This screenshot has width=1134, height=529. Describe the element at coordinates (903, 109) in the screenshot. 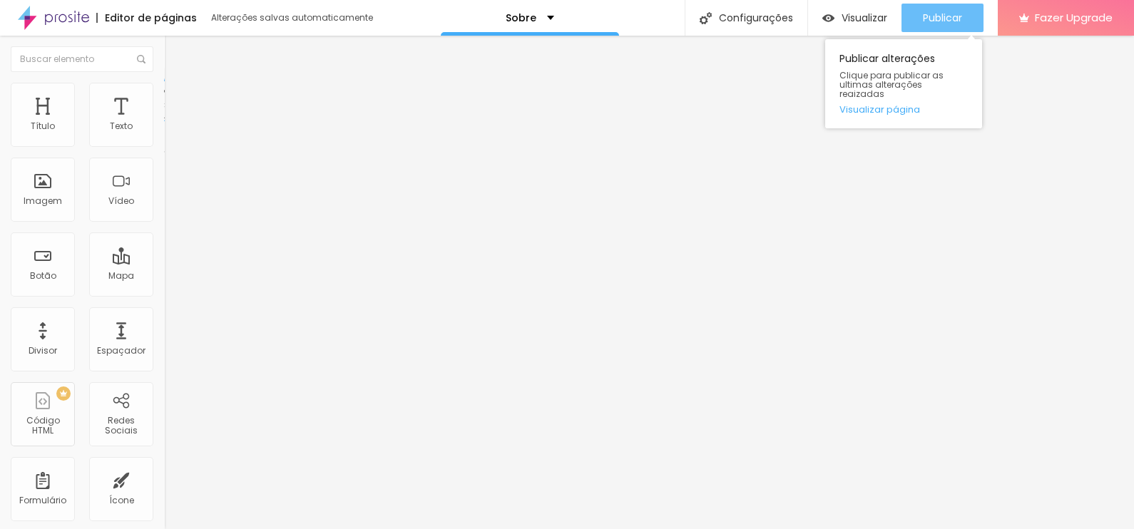

I see `a: Visualizar página` at that location.